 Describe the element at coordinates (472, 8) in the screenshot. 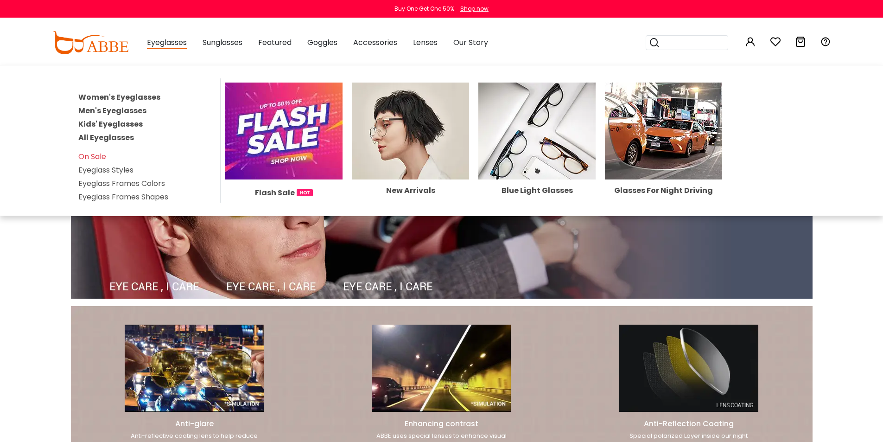

I see `a: Shop now` at that location.